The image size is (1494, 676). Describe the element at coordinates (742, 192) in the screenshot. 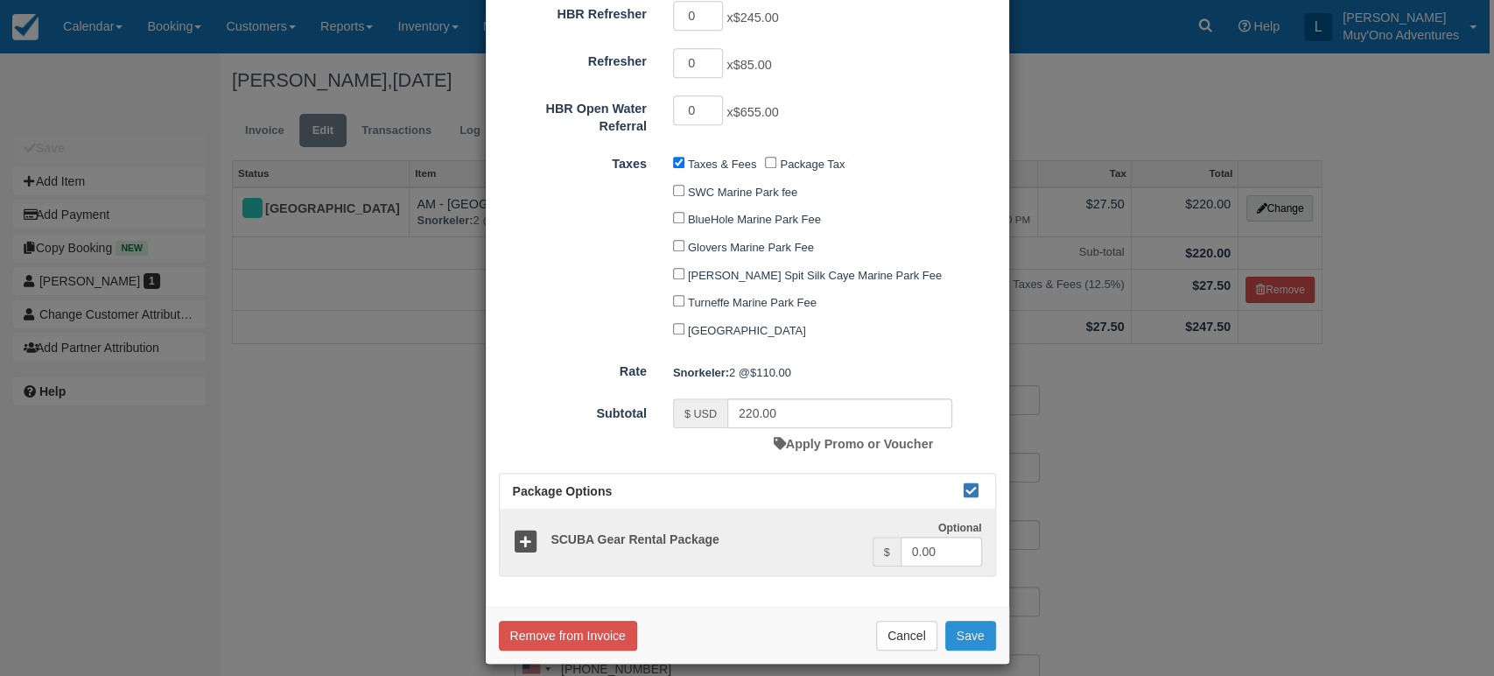

I see `label: SWC Marine Park fee` at that location.